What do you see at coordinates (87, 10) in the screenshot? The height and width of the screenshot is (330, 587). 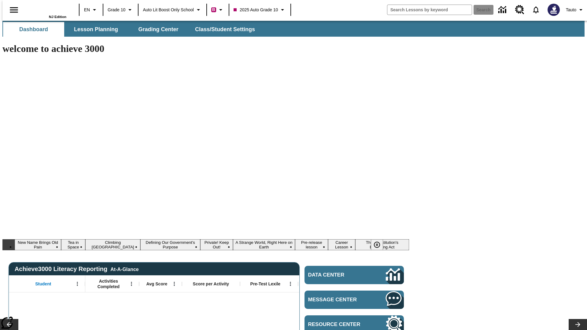 I see `span: EN` at bounding box center [87, 10].